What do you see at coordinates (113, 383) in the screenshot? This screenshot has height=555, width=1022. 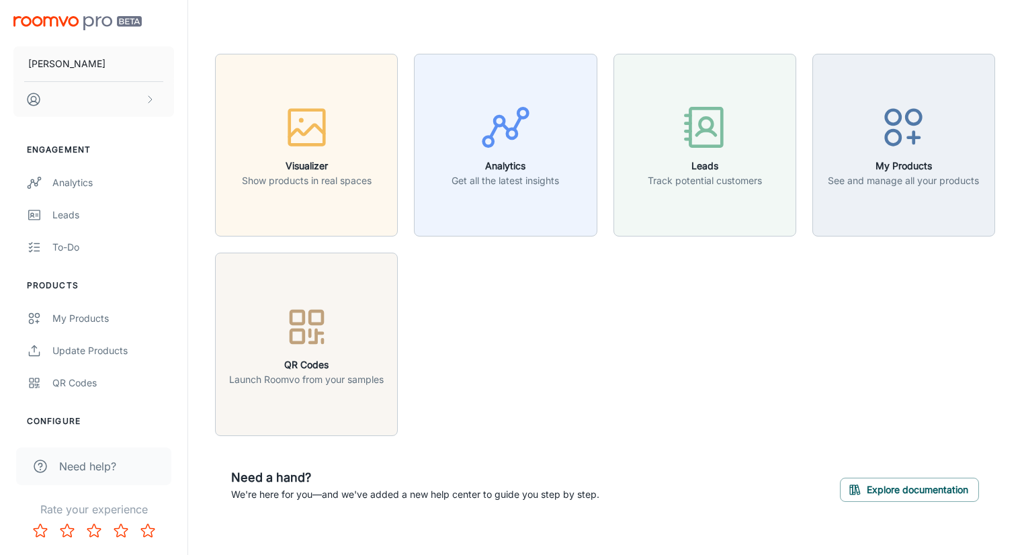 I see `div: QR Codes` at bounding box center [113, 383].